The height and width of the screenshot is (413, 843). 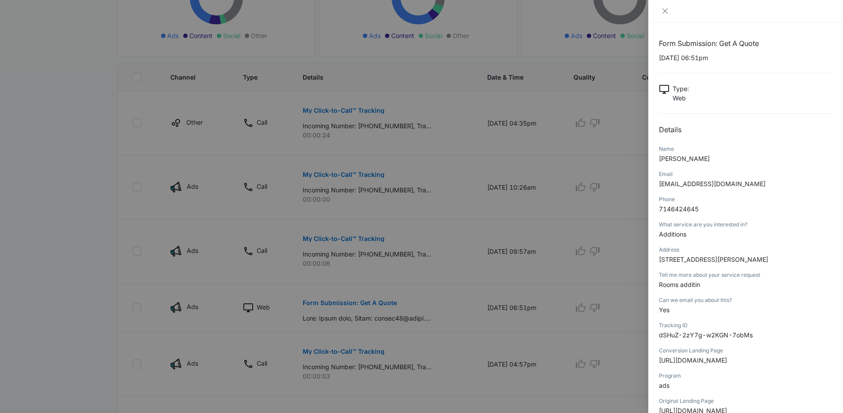 I want to click on p: Type :, so click(x=680, y=88).